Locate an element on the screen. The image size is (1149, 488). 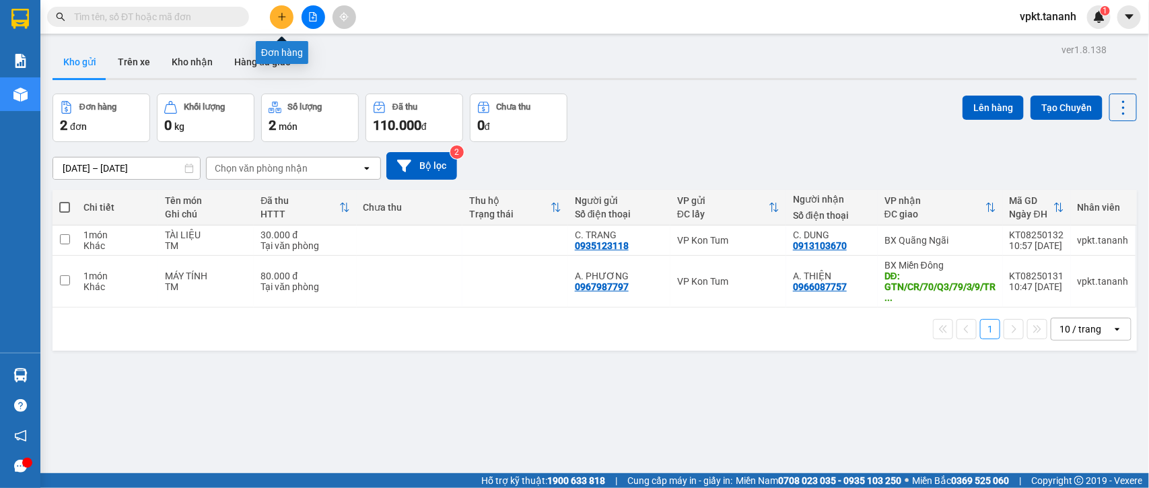
div: A. THIỆN is located at coordinates (832, 276).